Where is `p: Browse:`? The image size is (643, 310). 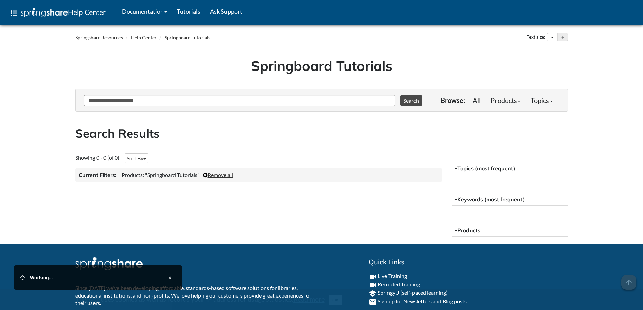 p: Browse: is located at coordinates (453, 100).